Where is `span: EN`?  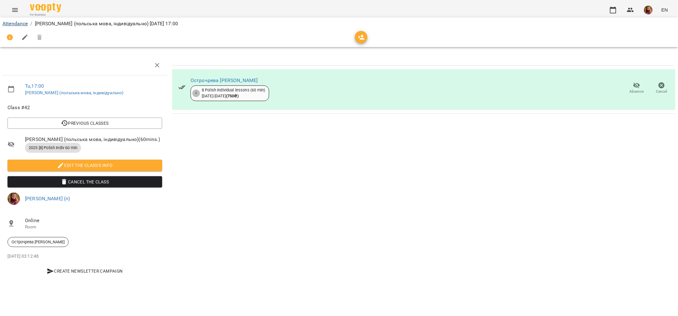 span: EN is located at coordinates (664, 10).